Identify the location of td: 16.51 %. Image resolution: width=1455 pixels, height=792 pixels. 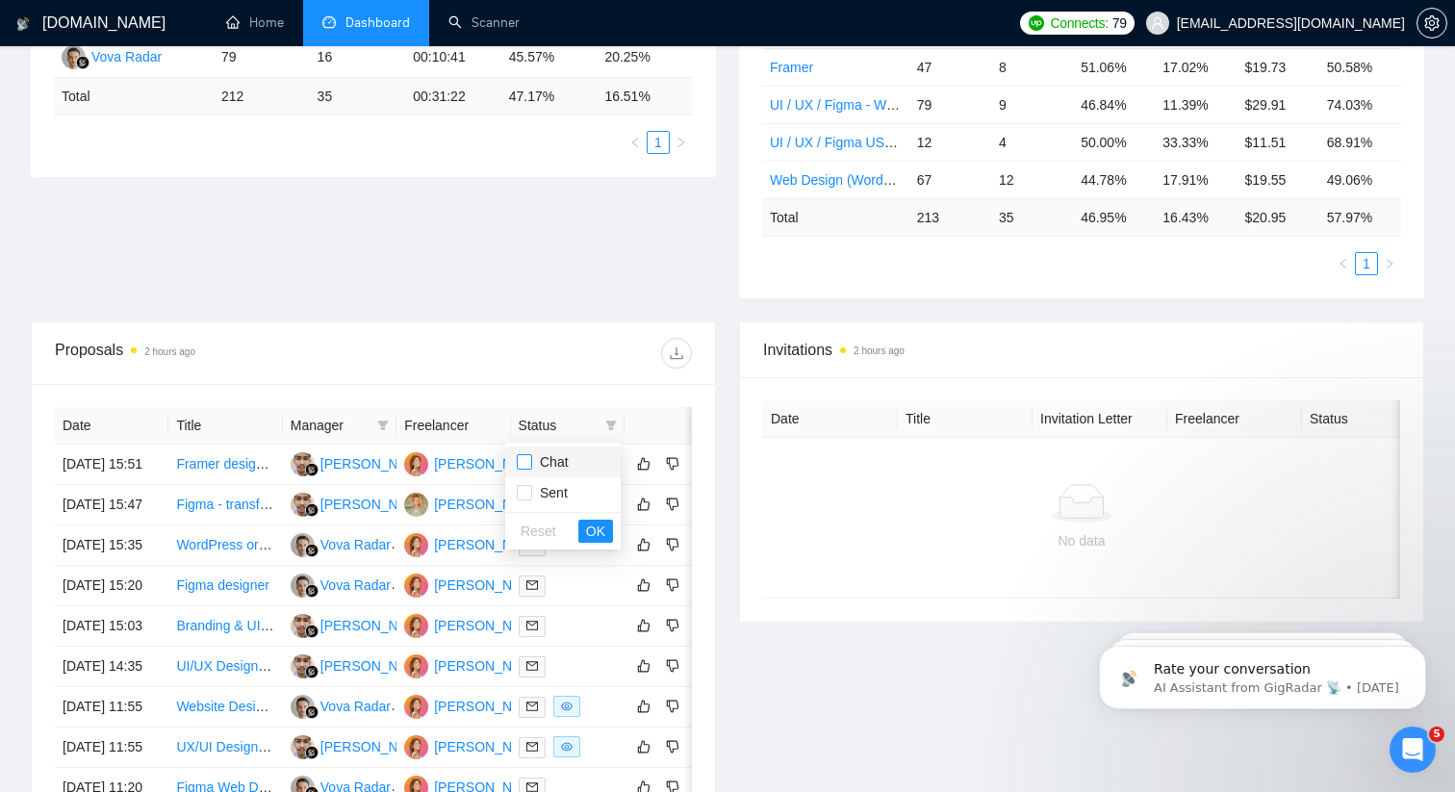
(645, 96).